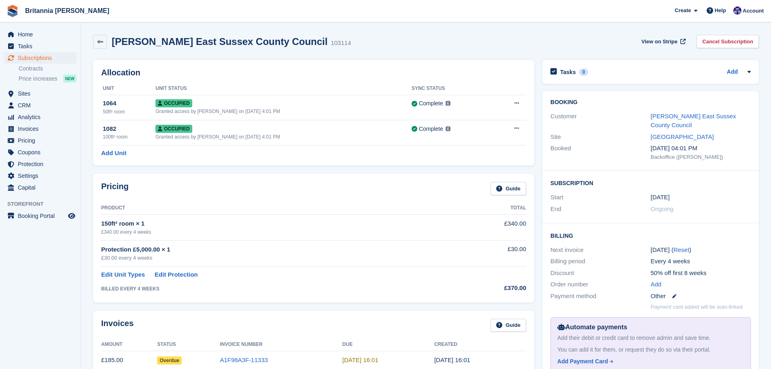 The width and height of the screenshot is (771, 369). Describe the element at coordinates (47, 79) in the screenshot. I see `a: Price increases NEW` at that location.